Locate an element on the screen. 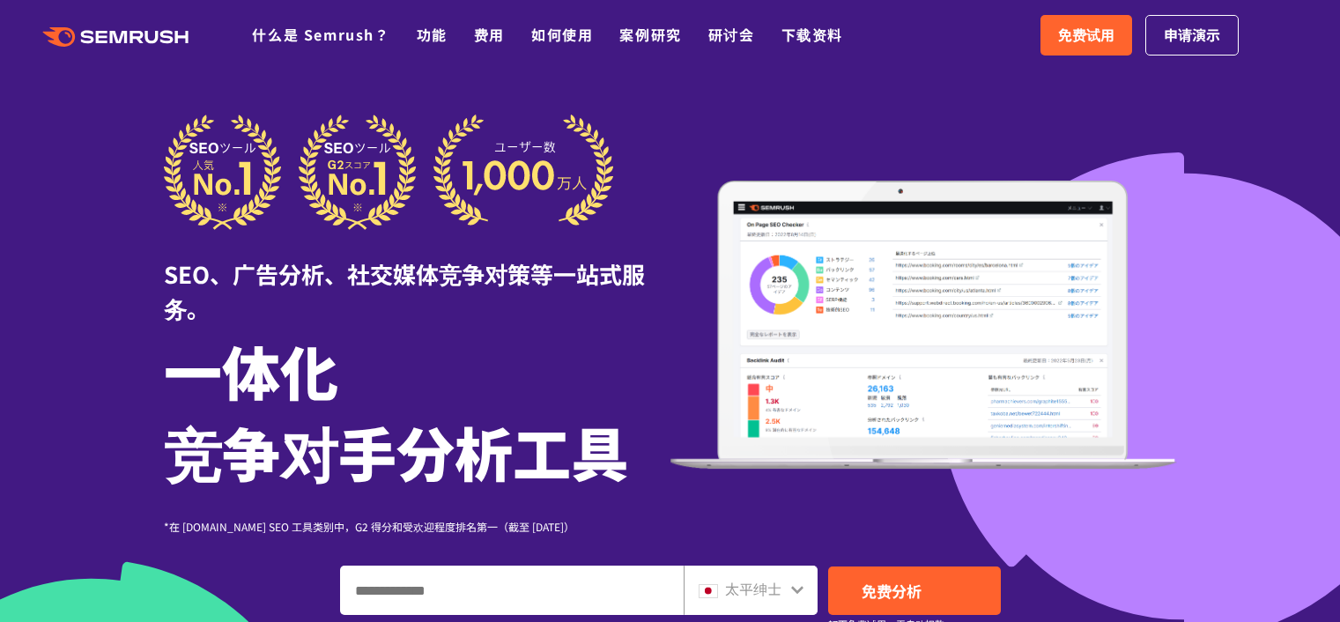 This screenshot has width=1340, height=622. a: 申请演示 is located at coordinates (1192, 35).